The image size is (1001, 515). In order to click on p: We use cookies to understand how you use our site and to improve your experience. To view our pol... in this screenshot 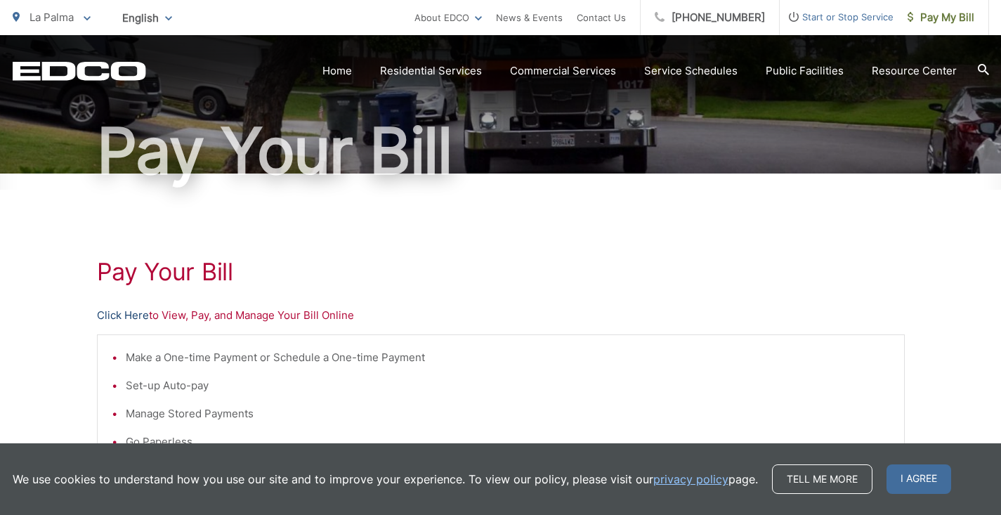, I will do `click(385, 479)`.